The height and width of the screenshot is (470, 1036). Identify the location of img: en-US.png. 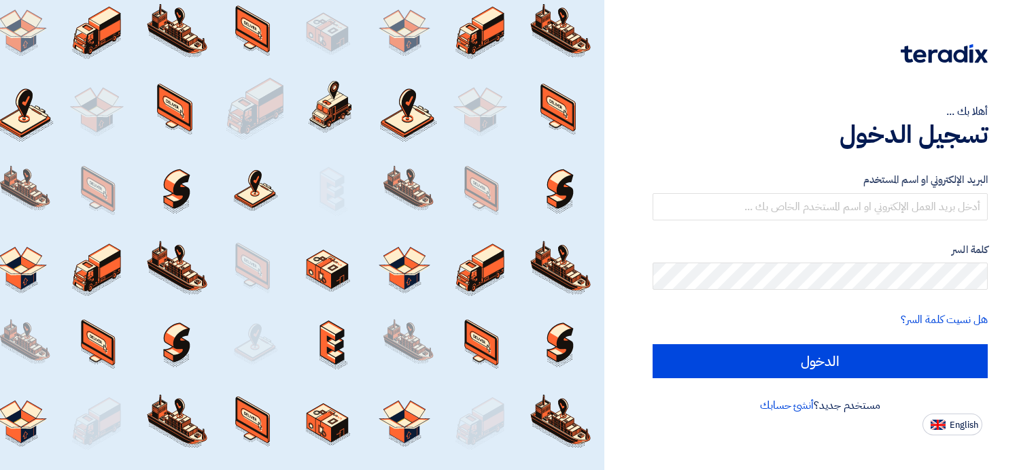
(938, 424).